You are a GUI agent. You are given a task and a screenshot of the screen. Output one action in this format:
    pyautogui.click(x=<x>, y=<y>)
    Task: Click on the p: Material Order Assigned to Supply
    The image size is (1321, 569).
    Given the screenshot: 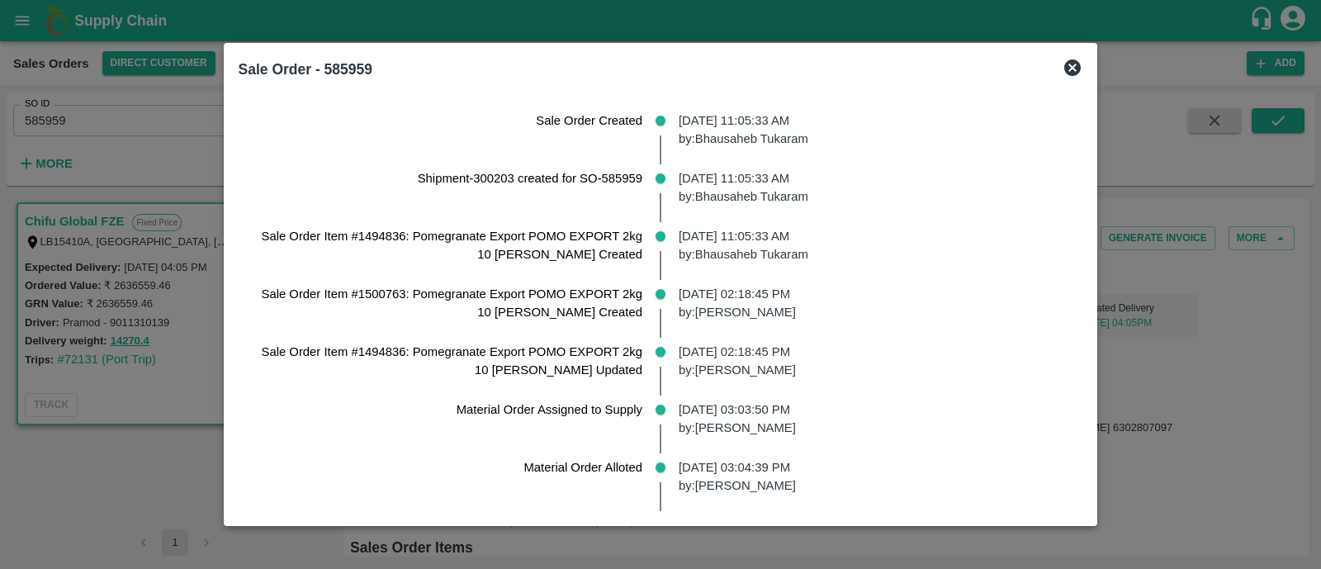 What is the action you would take?
    pyautogui.click(x=447, y=410)
    